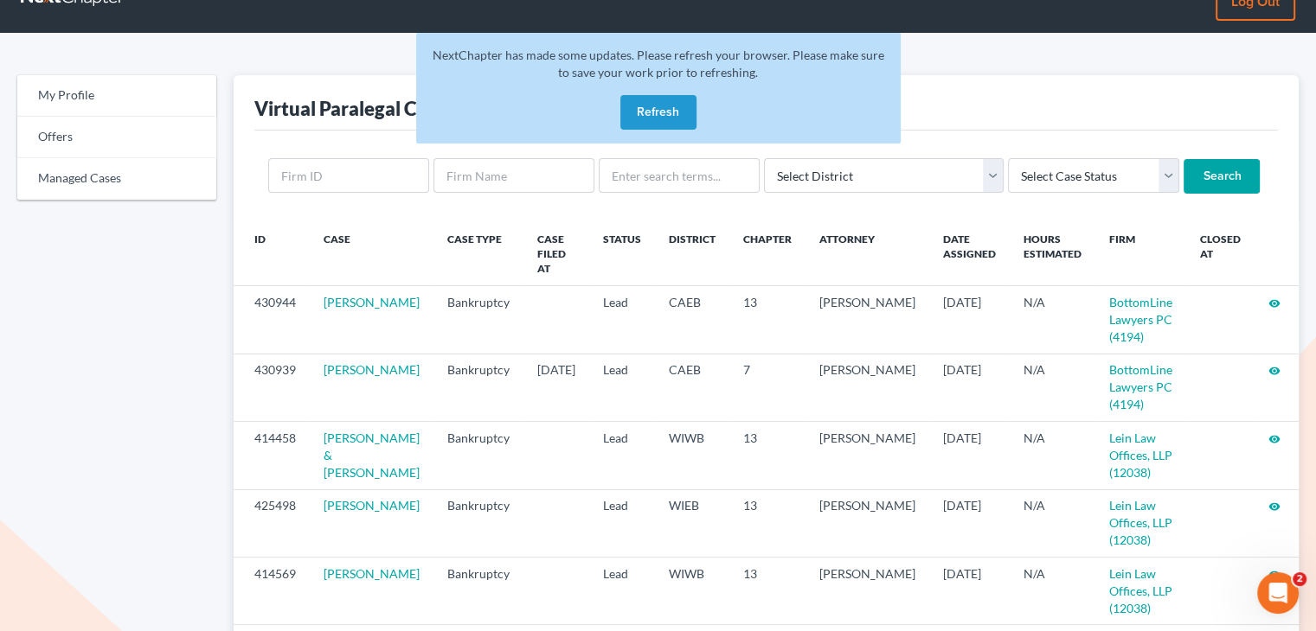  What do you see at coordinates (1220, 253) in the screenshot?
I see `th: Closed at` at bounding box center [1220, 253].